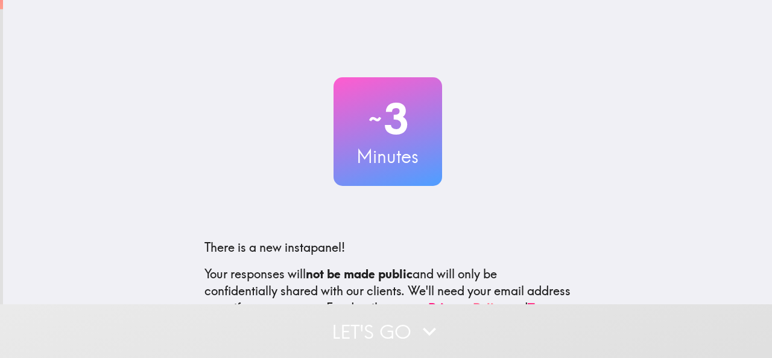  What do you see at coordinates (359, 273) in the screenshot?
I see `b: not be made public` at bounding box center [359, 273].